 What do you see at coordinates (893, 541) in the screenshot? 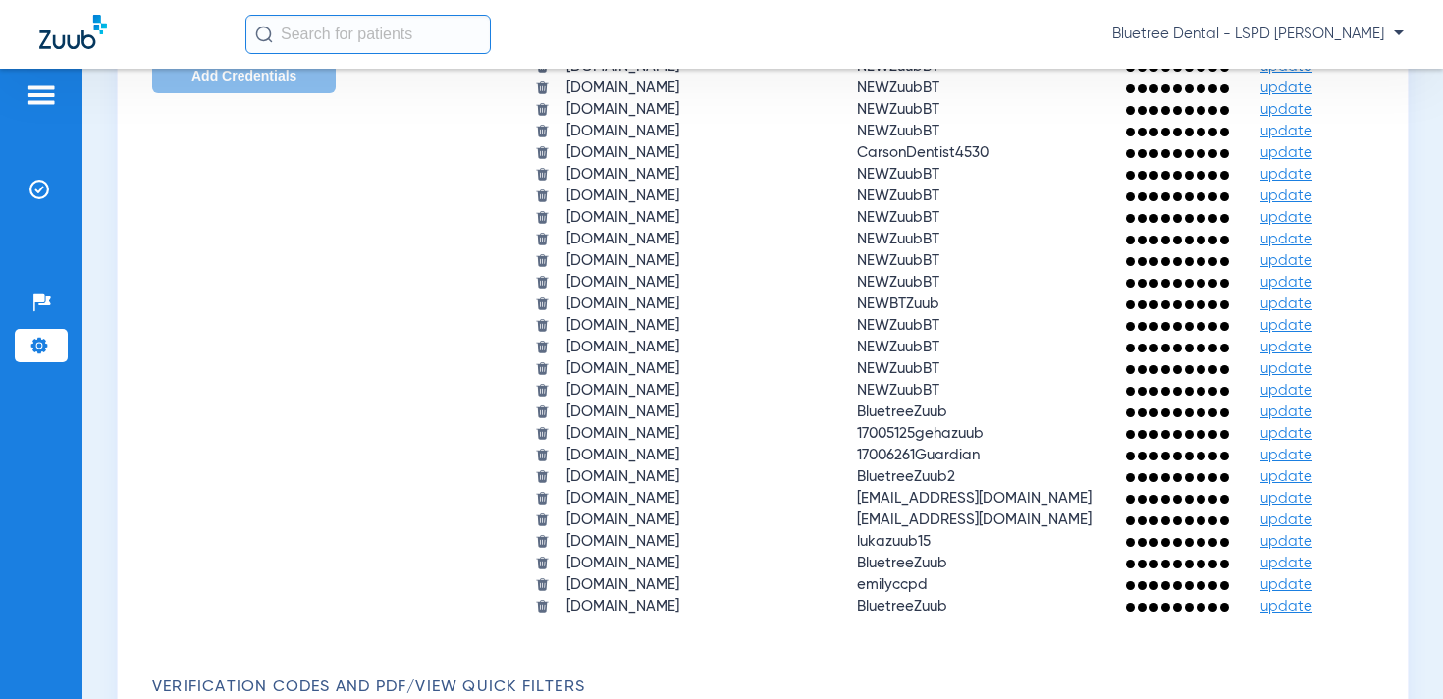
I see `span: lukazuub15` at bounding box center [893, 541].